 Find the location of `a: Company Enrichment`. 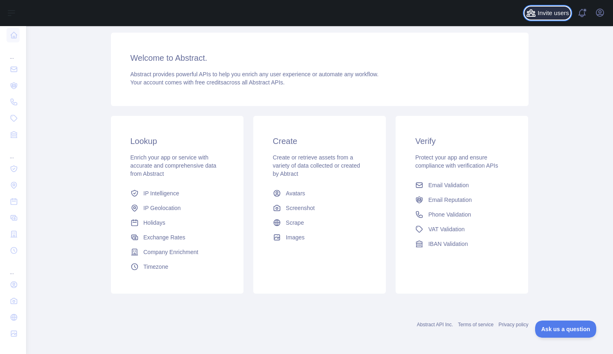

a: Company Enrichment is located at coordinates (177, 252).